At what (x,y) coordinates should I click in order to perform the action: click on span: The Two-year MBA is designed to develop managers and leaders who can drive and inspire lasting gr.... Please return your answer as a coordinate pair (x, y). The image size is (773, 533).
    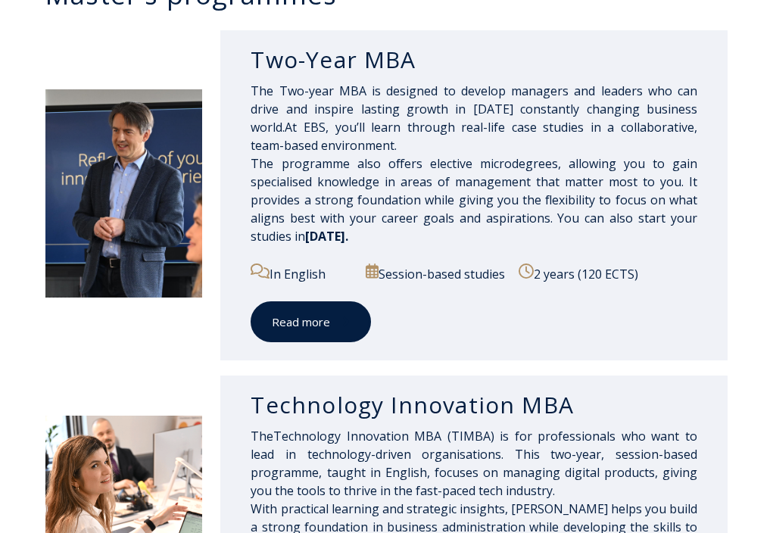
    Looking at the image, I should click on (474, 154).